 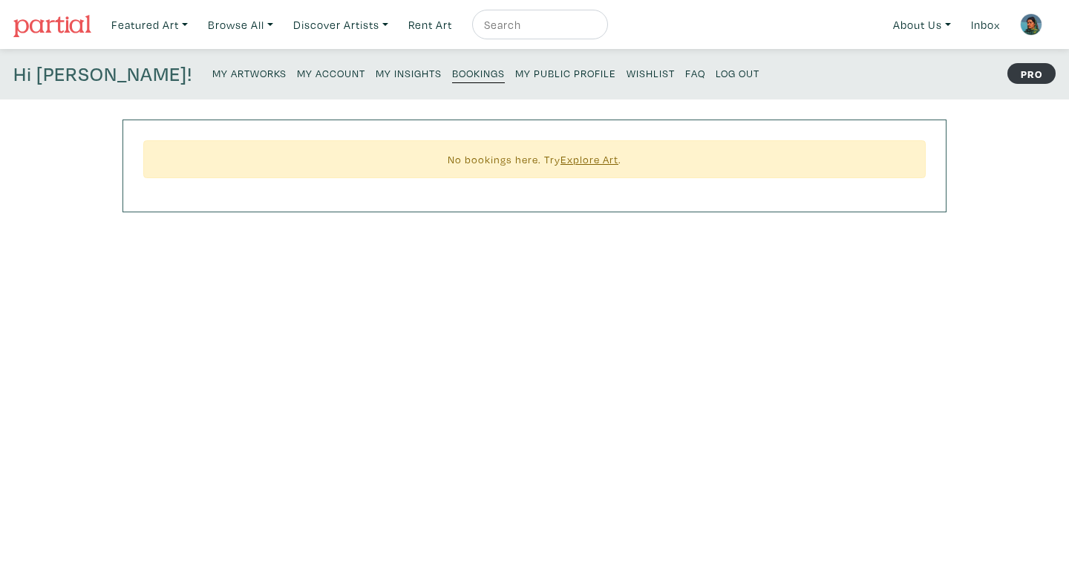 What do you see at coordinates (240, 24) in the screenshot?
I see `a: Browse All` at bounding box center [240, 24].